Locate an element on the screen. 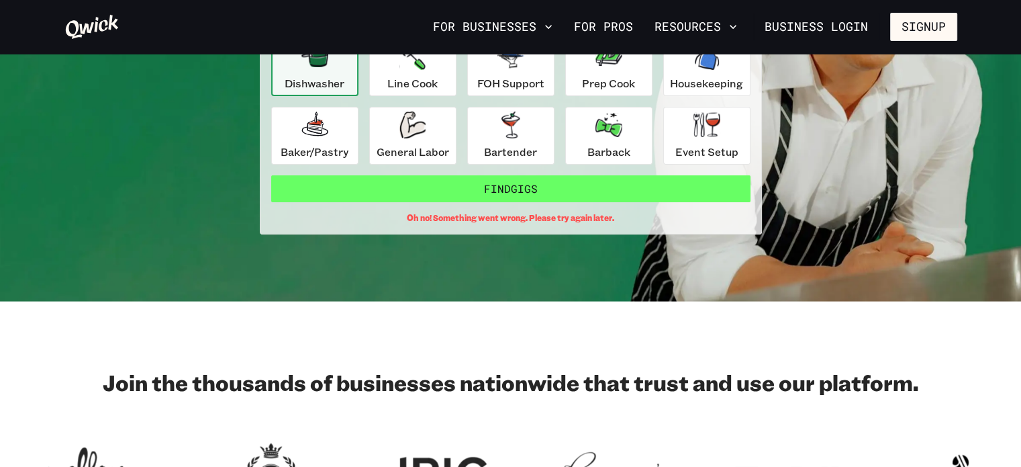 This screenshot has height=467, width=1021. a: For Pros is located at coordinates (603, 27).